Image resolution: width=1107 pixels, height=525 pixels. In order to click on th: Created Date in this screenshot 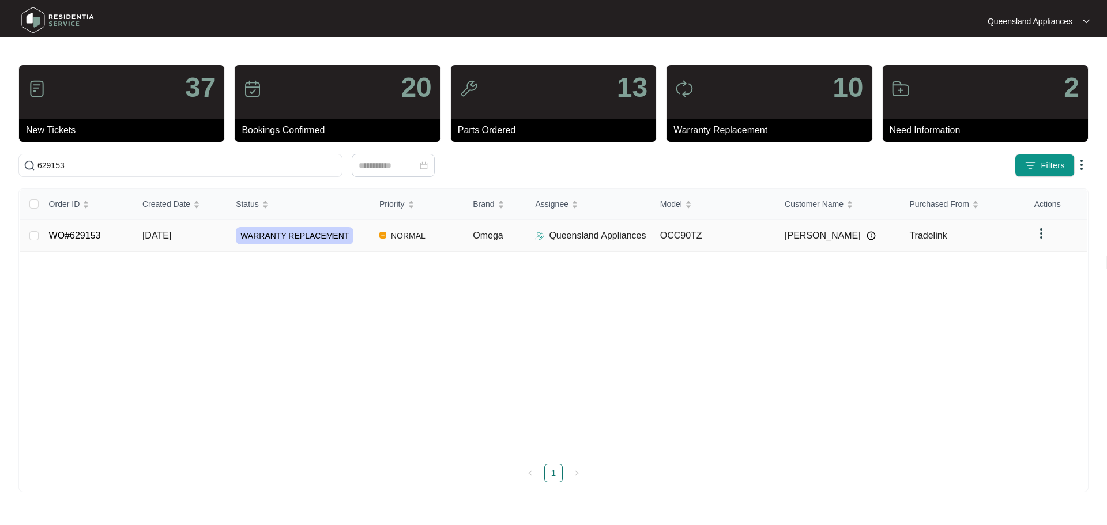, I will do `click(180, 204)`.